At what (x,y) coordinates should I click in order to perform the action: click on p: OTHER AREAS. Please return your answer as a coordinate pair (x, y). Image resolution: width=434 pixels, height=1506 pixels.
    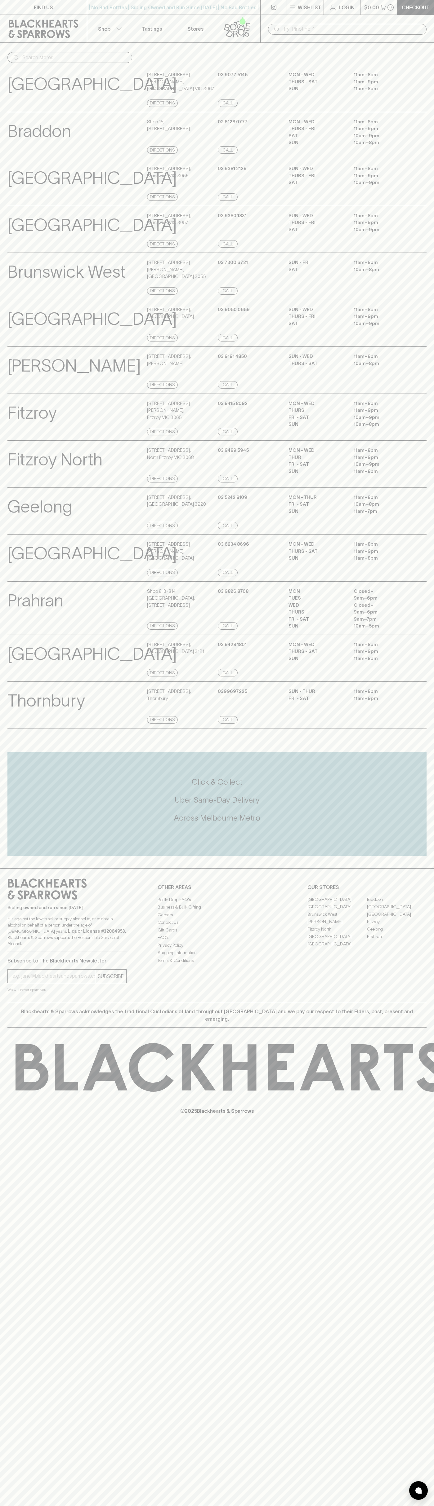
    Looking at the image, I should click on (217, 887).